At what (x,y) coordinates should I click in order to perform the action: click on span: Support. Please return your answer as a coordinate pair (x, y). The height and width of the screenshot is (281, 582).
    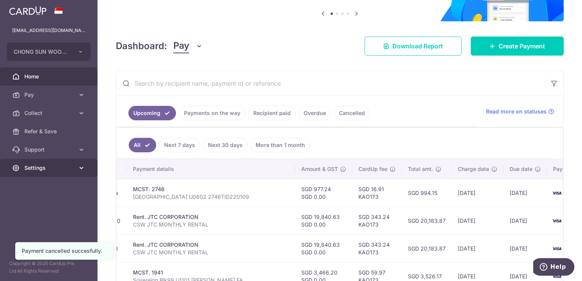
    Looking at the image, I should click on (50, 150).